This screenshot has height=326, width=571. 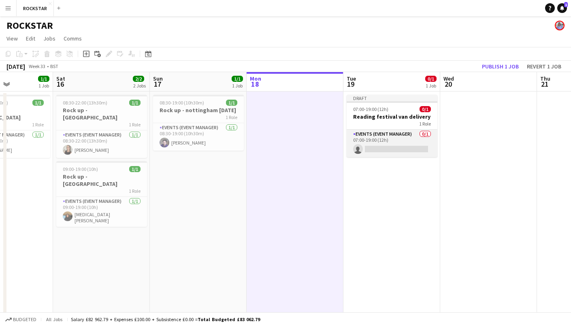 I want to click on button: Budgeted, so click(x=21, y=319).